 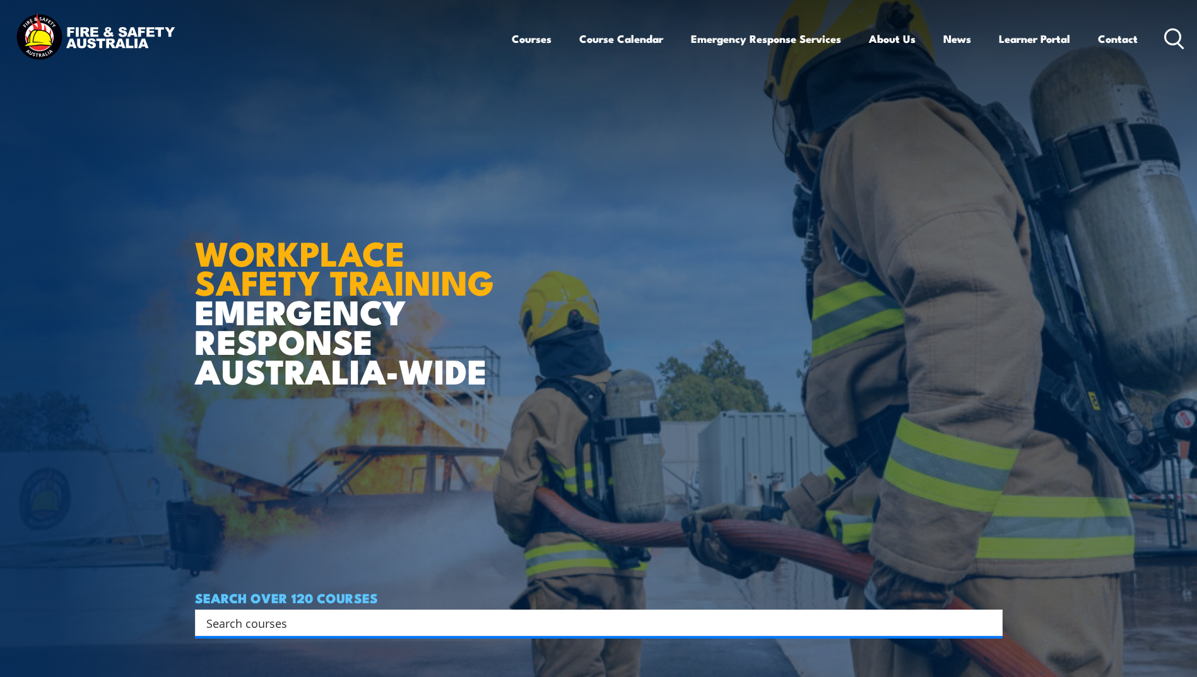 What do you see at coordinates (344, 267) in the screenshot?
I see `strong: WORKPLACE SAFETY TRAINING` at bounding box center [344, 267].